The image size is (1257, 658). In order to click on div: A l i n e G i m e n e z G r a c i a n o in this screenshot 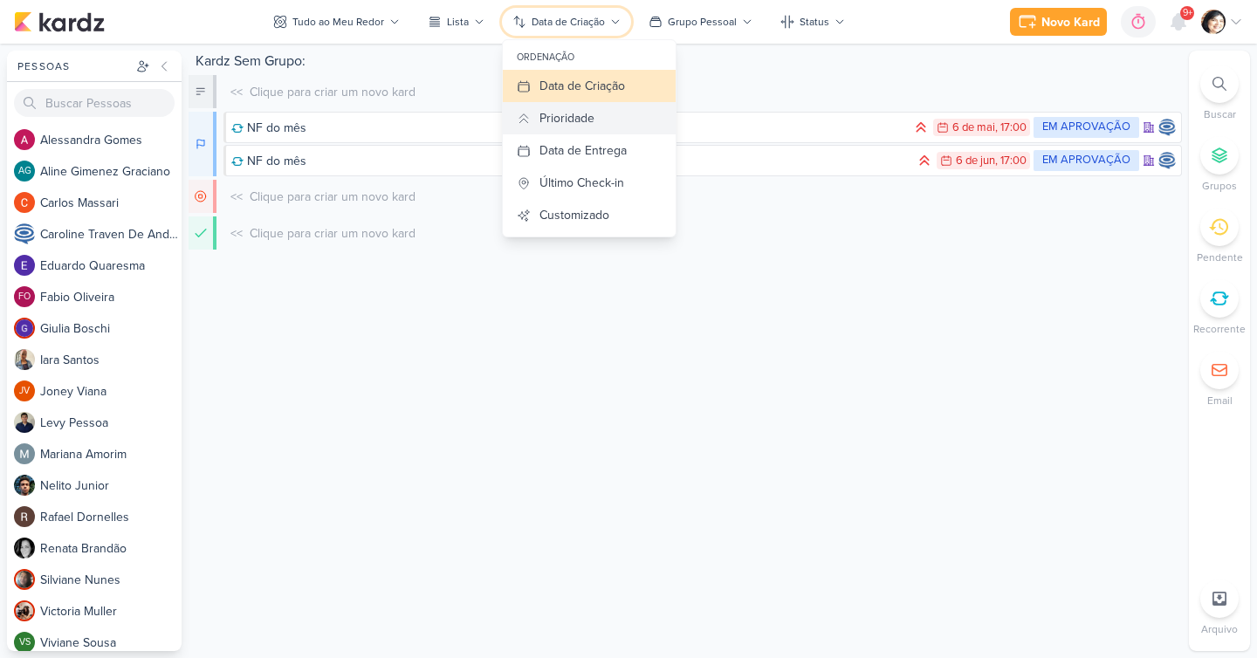, I will do `click(111, 171)`.